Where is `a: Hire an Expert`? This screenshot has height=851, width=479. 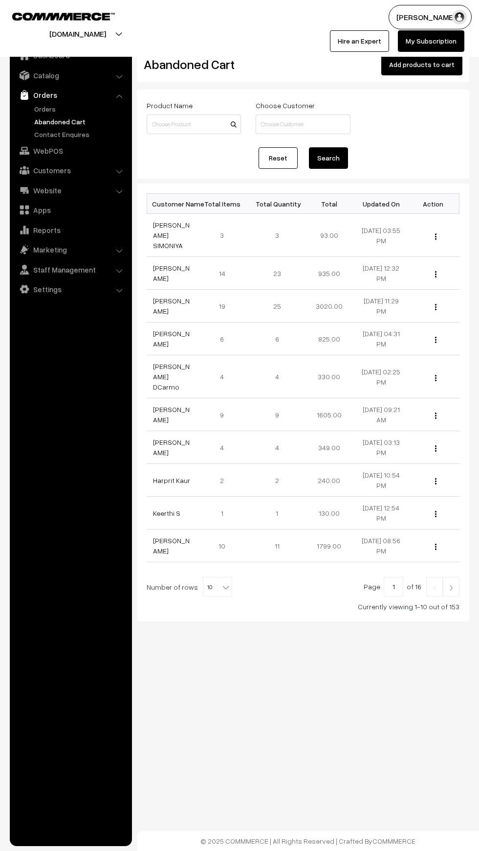 a: Hire an Expert is located at coordinates (360, 41).